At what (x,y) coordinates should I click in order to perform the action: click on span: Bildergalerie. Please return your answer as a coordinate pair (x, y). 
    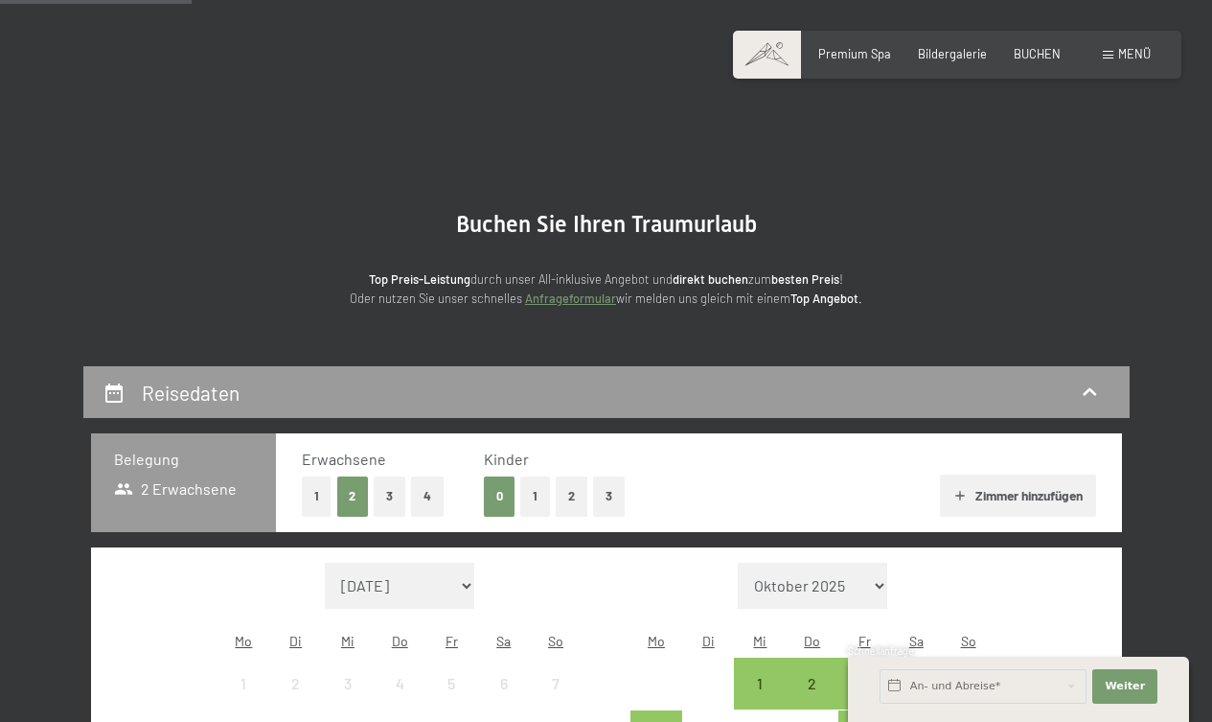
    Looking at the image, I should click on (953, 54).